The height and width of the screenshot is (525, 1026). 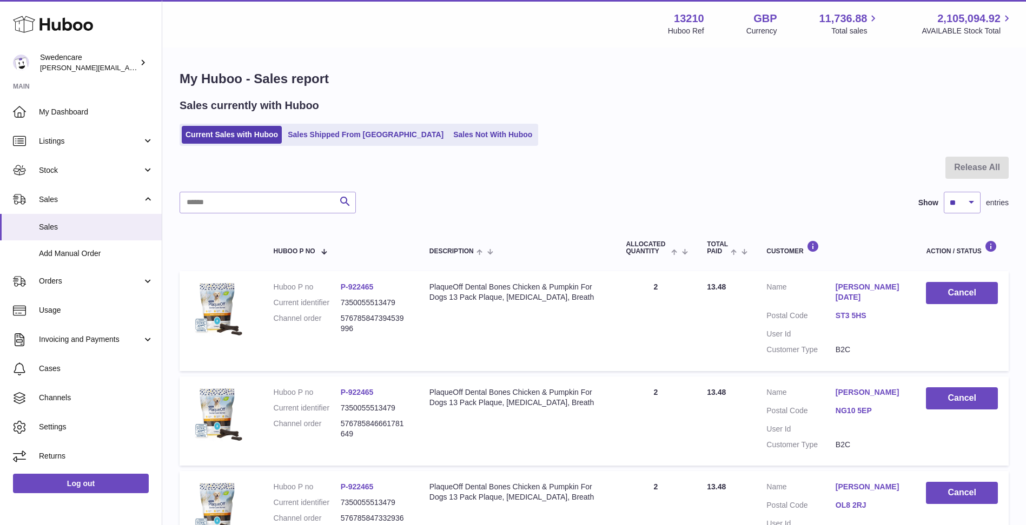 What do you see at coordinates (870, 505) in the screenshot?
I see `a: OL8 2RJ` at bounding box center [870, 505].